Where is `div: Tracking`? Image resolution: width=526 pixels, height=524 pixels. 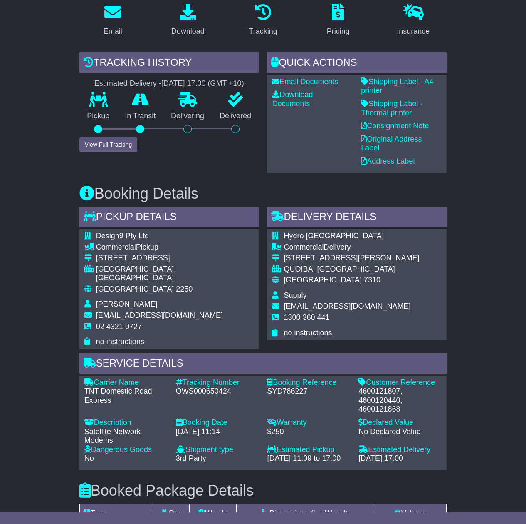 div: Tracking is located at coordinates (263, 31).